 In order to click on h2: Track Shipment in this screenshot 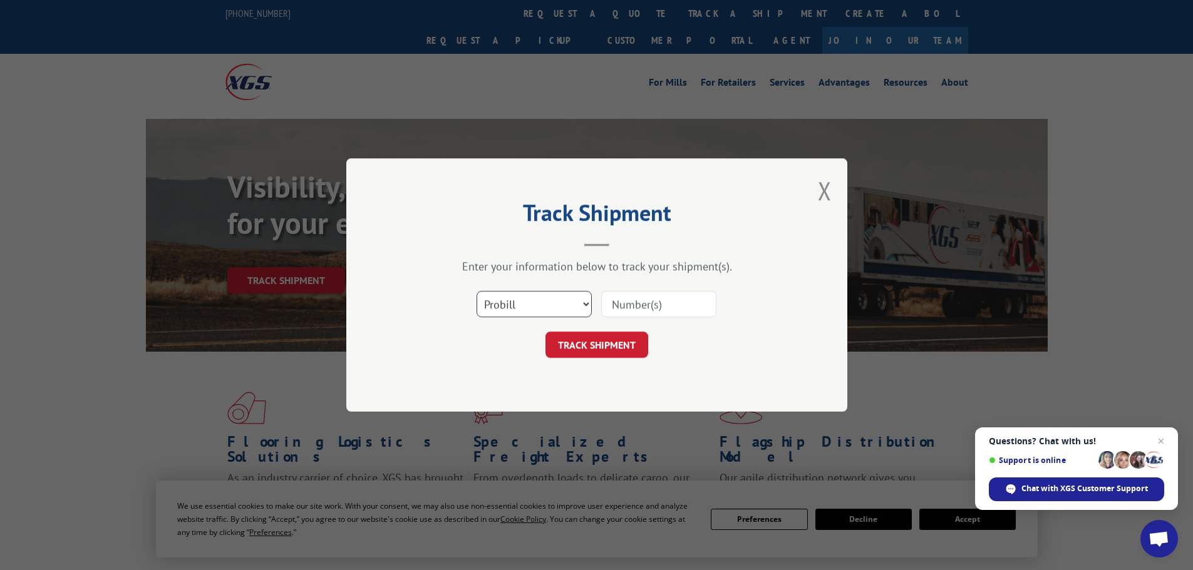, I will do `click(597, 216)`.